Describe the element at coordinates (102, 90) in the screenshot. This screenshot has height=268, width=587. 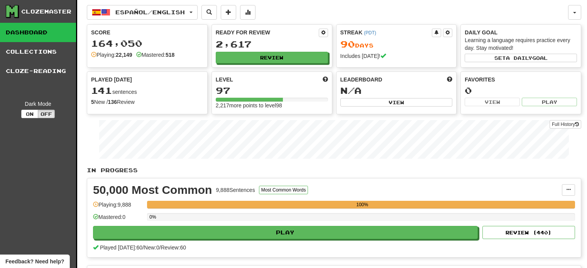
I see `span: 141` at that location.